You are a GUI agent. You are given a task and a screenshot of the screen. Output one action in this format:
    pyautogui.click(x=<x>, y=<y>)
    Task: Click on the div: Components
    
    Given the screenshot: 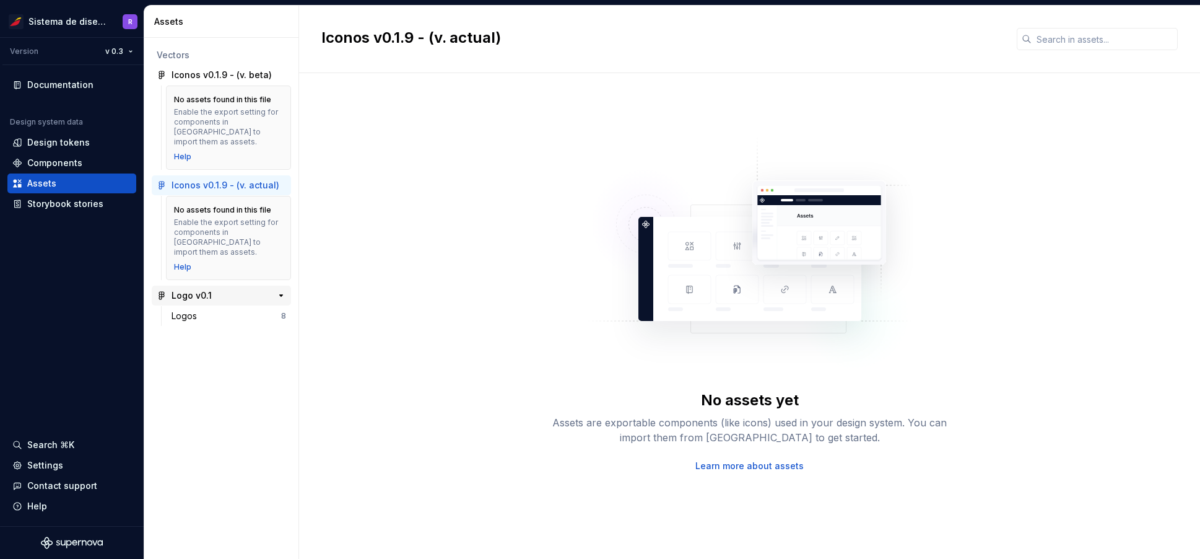 What is the action you would take?
    pyautogui.click(x=54, y=163)
    